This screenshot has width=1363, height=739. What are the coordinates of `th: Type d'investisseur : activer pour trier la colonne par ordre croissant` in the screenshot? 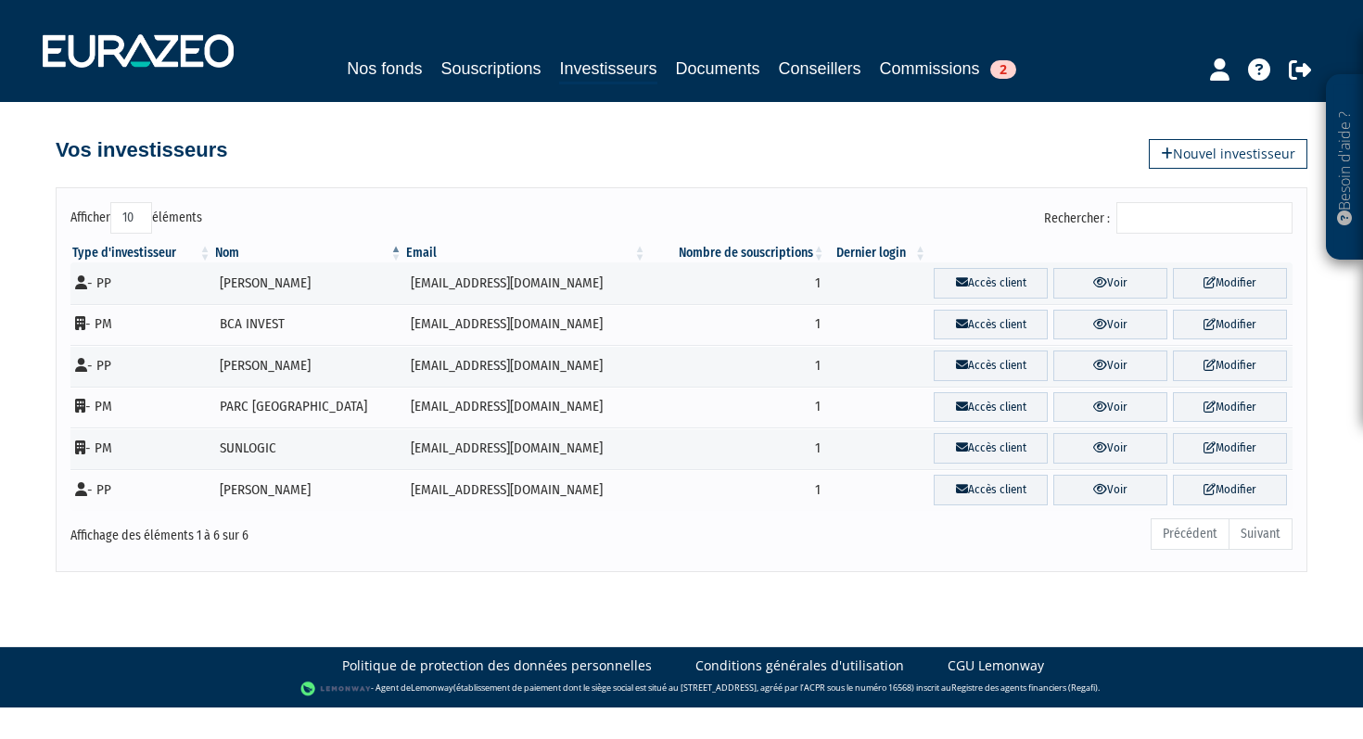 It's located at (142, 253).